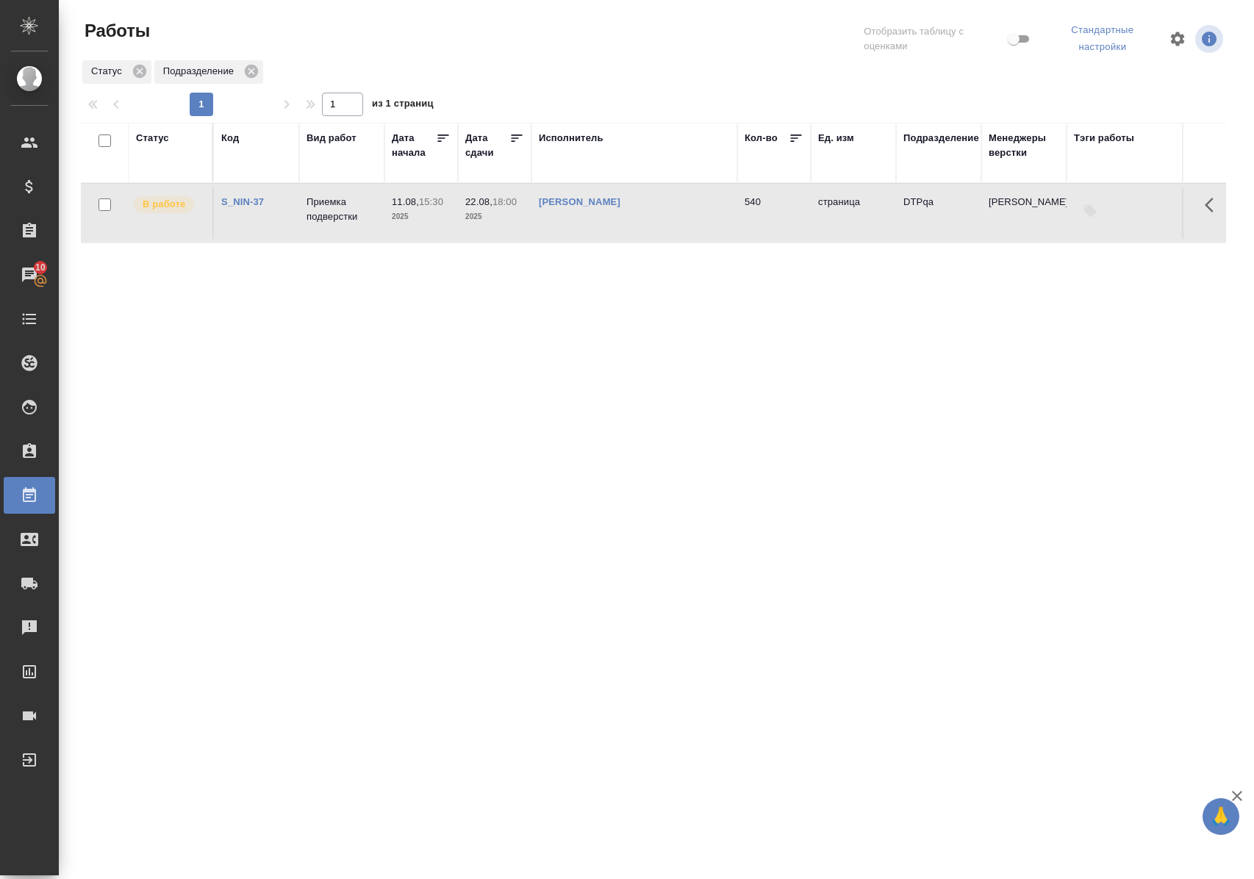 This screenshot has width=1254, height=879. I want to click on p: 15:30, so click(431, 201).